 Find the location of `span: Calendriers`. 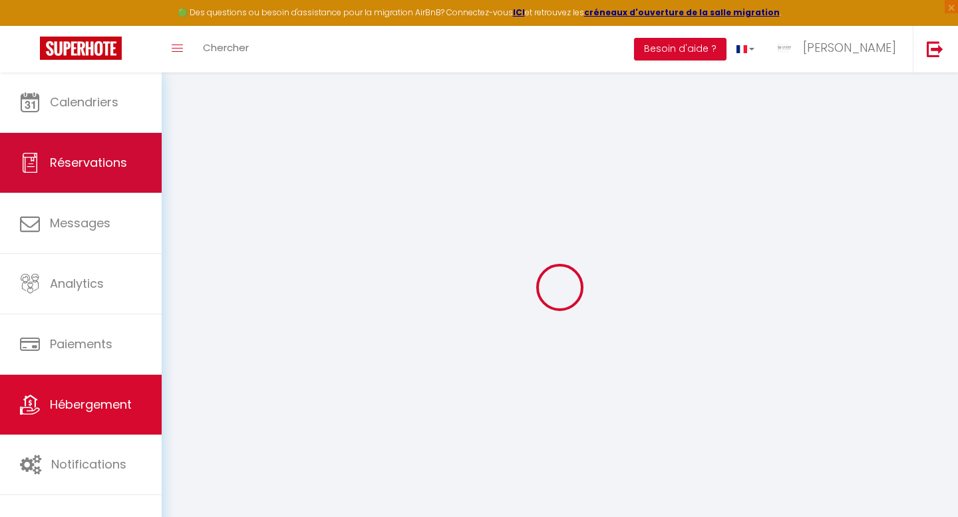

span: Calendriers is located at coordinates (84, 102).